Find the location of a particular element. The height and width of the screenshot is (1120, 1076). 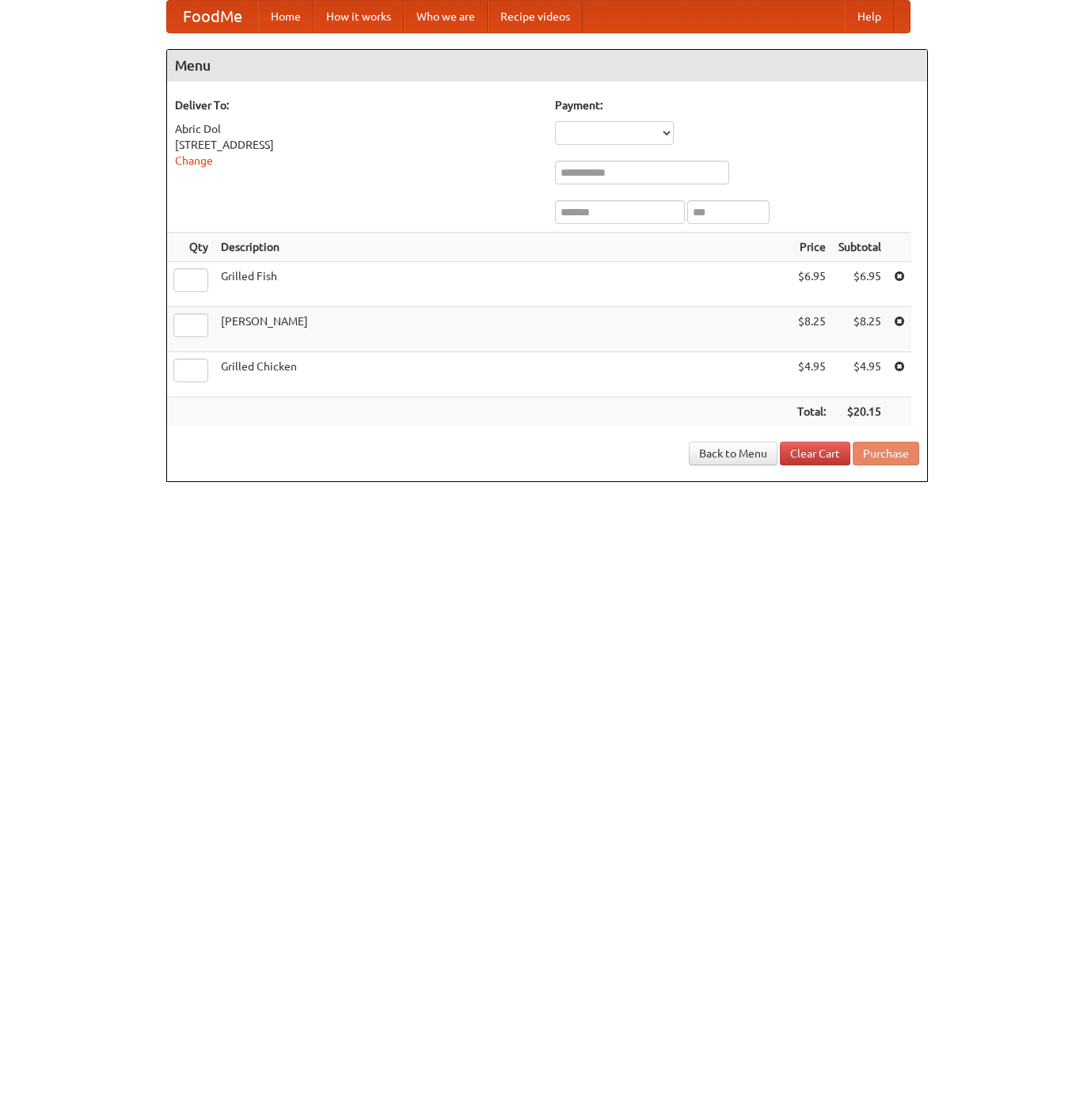

a: Back to Menu is located at coordinates (733, 453).